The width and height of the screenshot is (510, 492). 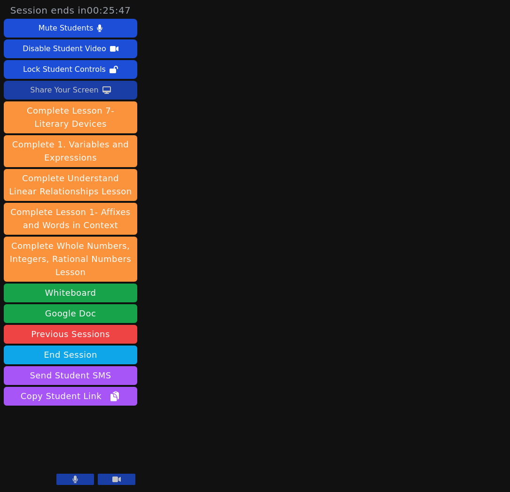 What do you see at coordinates (70, 334) in the screenshot?
I see `a: Previous Sessions` at bounding box center [70, 334].